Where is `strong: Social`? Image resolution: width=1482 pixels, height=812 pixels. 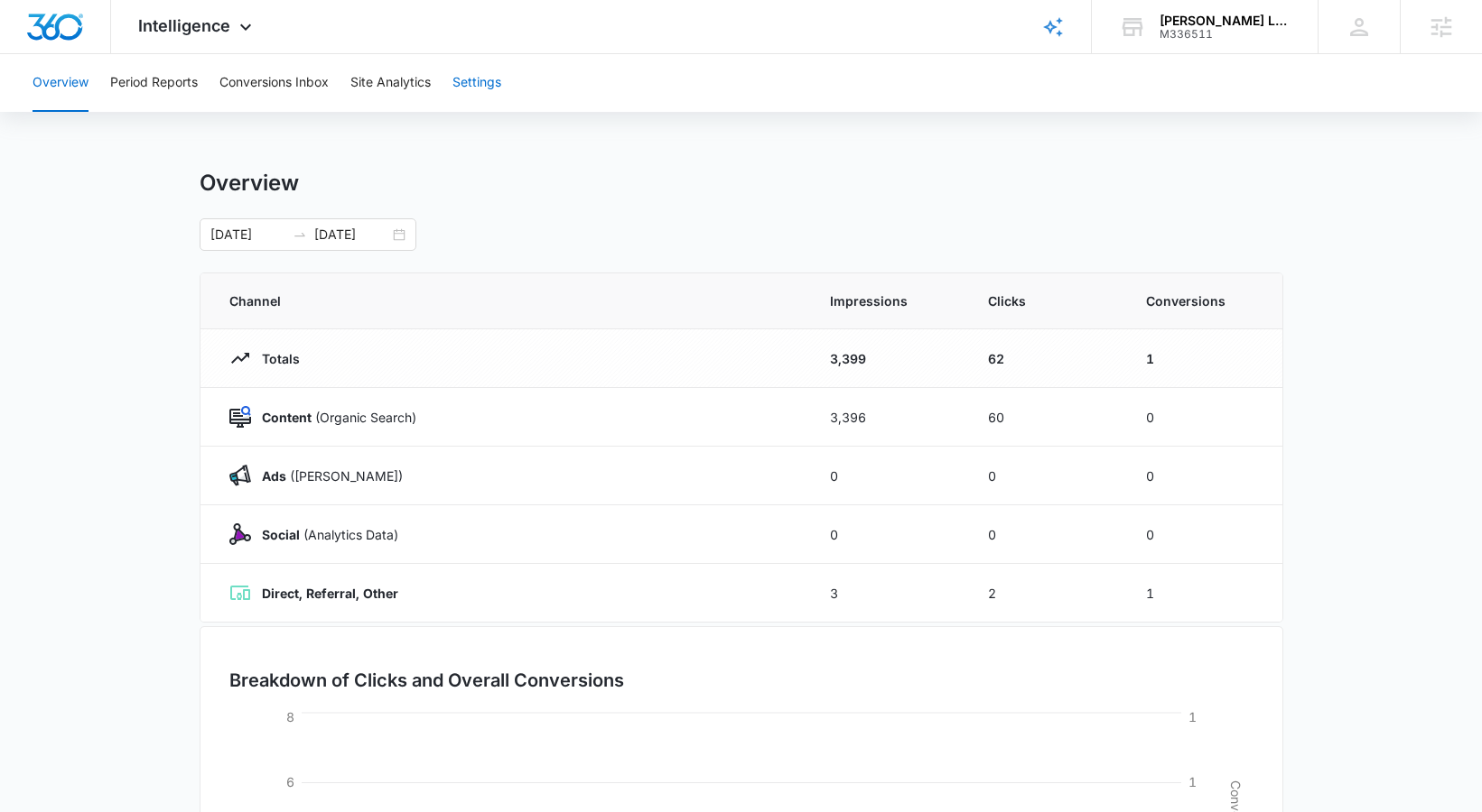 strong: Social is located at coordinates (281, 535).